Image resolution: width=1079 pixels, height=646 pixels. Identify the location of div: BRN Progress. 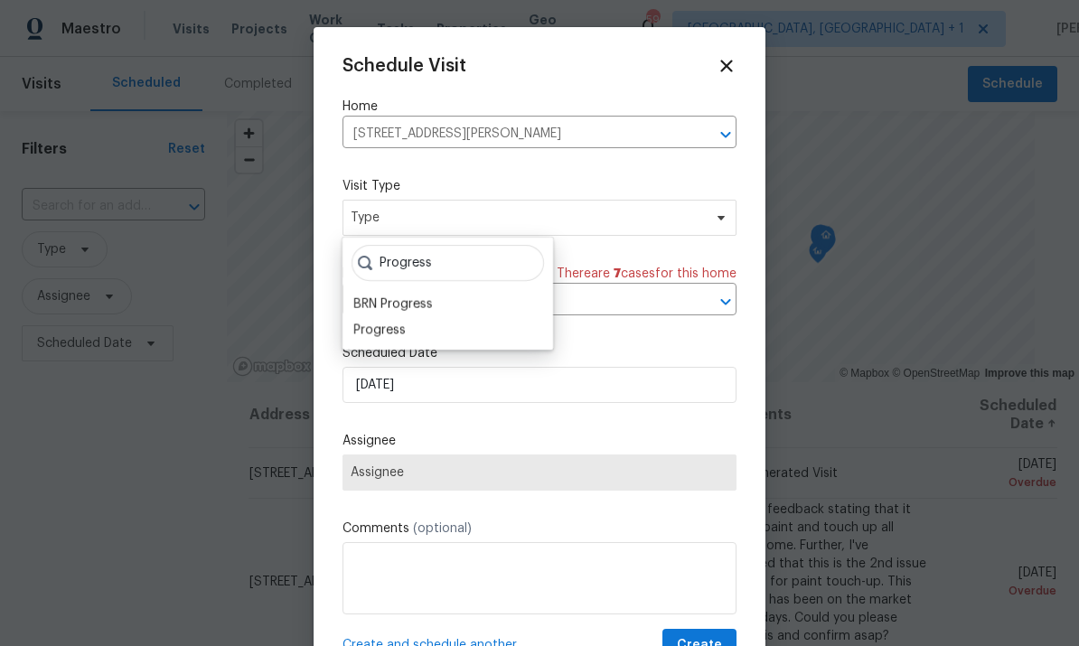
(393, 305).